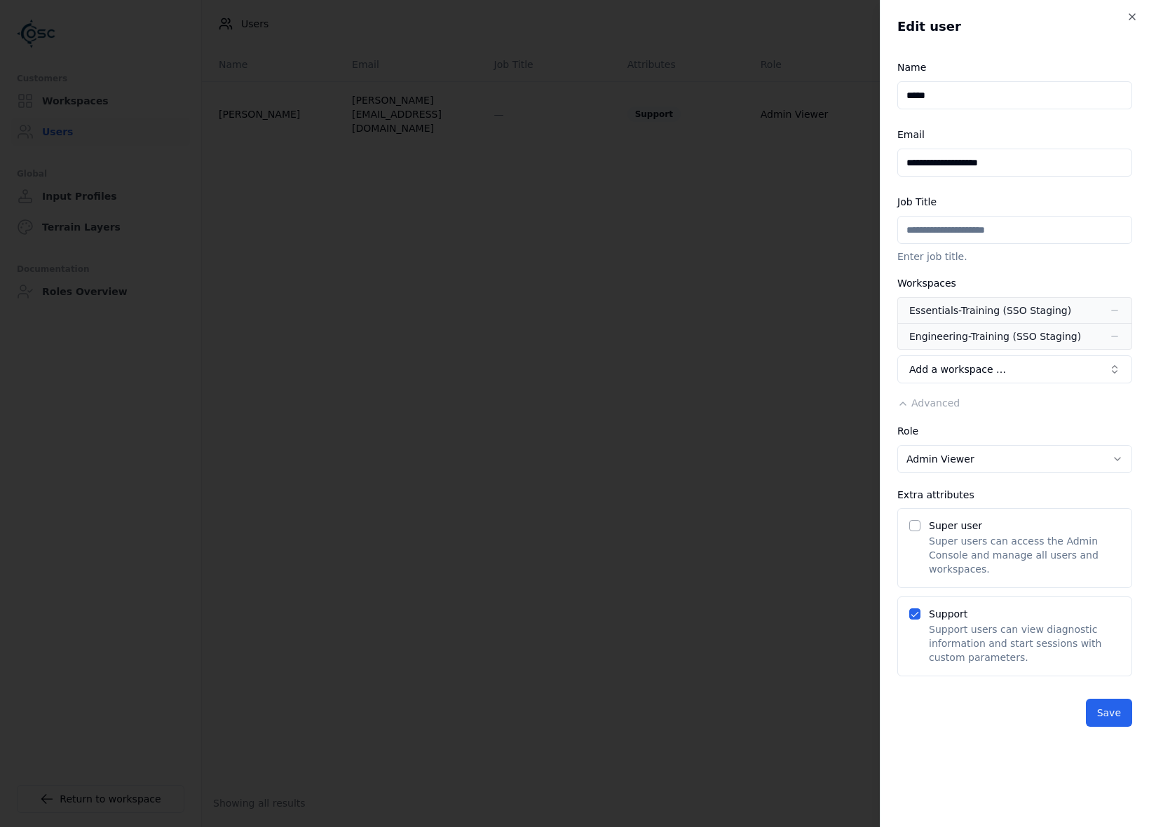 The height and width of the screenshot is (827, 1149). What do you see at coordinates (908, 431) in the screenshot?
I see `label: Role` at bounding box center [908, 431].